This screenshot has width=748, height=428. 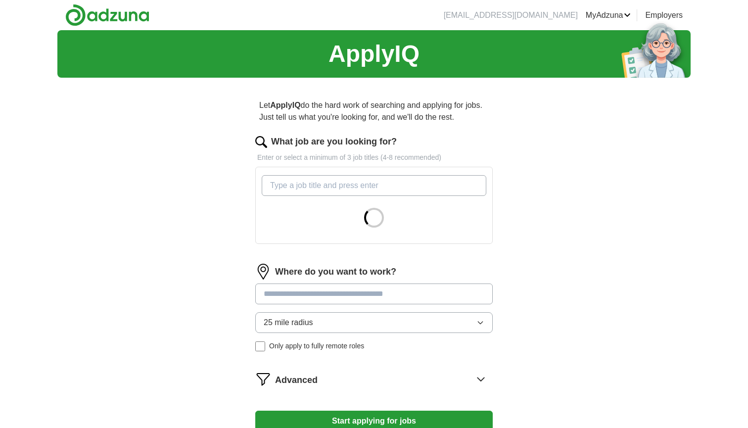 What do you see at coordinates (374, 54) in the screenshot?
I see `h1: ApplyIQ` at bounding box center [374, 54].